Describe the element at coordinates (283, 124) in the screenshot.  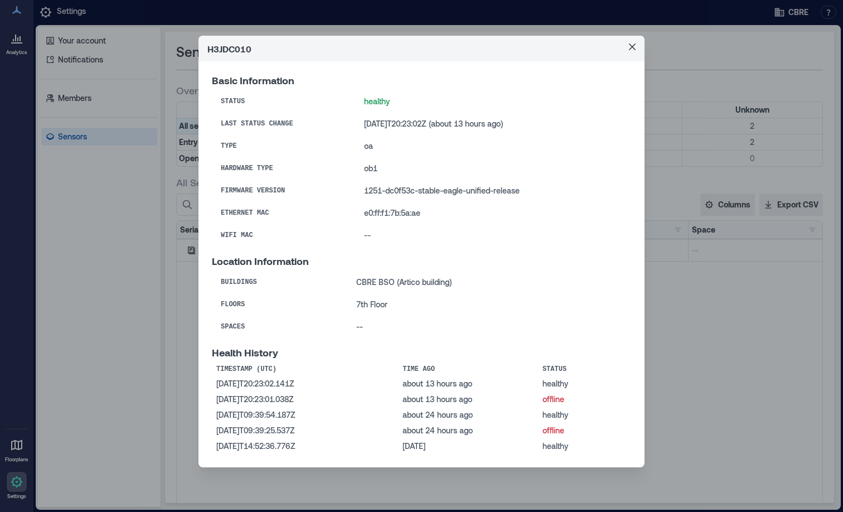
I see `th: Last Status Change` at that location.